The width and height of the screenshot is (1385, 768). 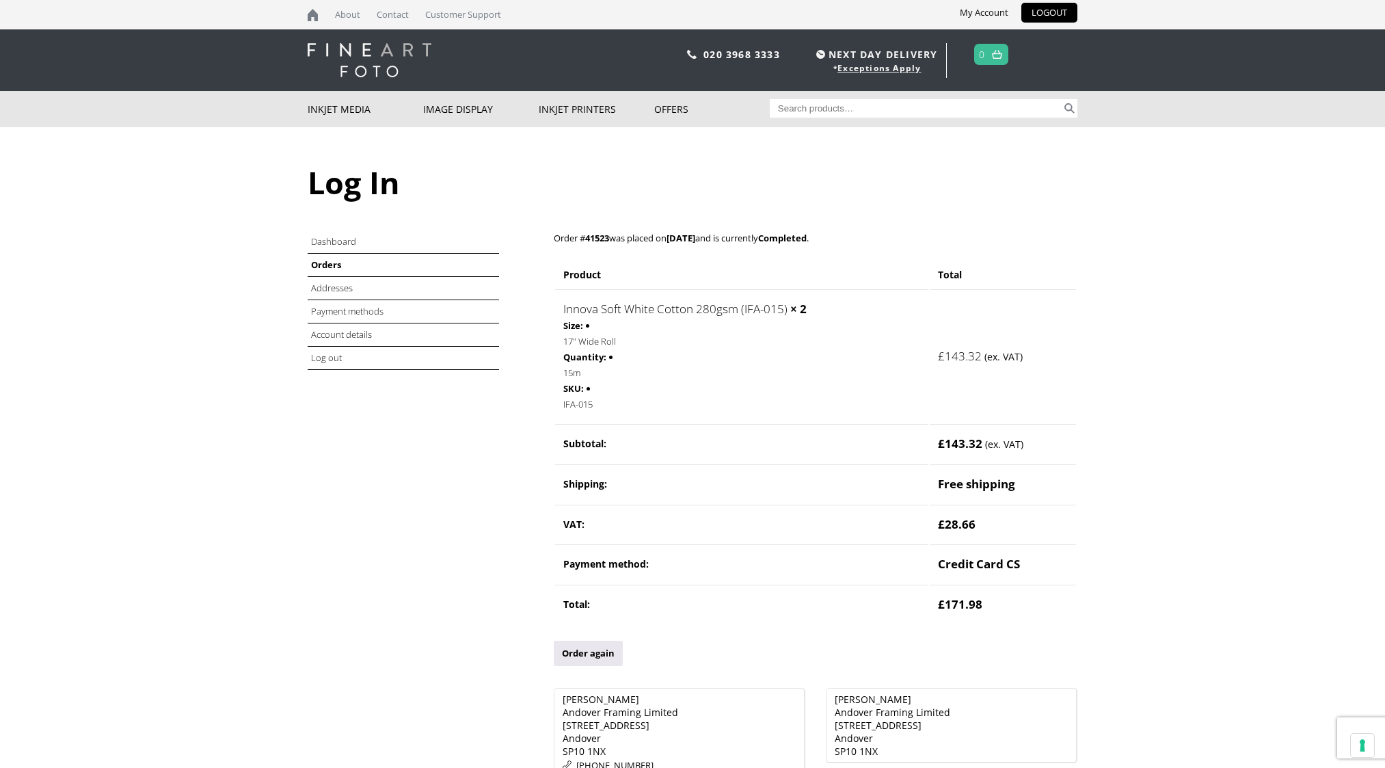 What do you see at coordinates (742, 483) in the screenshot?
I see `th: Shipping:` at bounding box center [742, 483].